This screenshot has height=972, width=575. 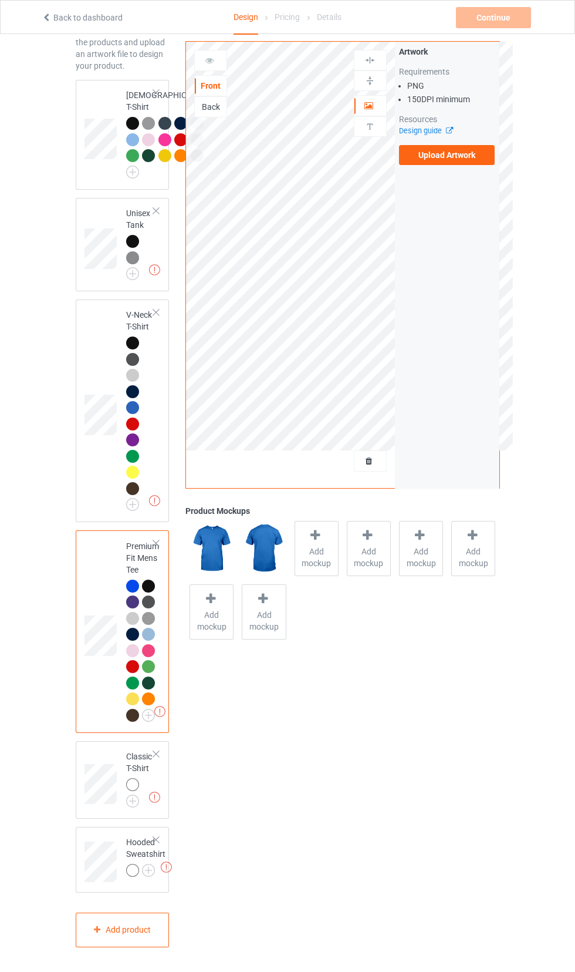 I want to click on div: Pricing, so click(x=287, y=17).